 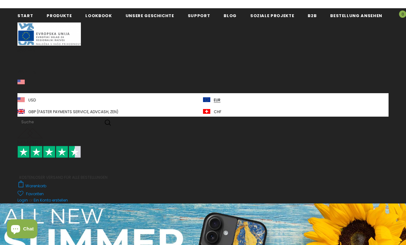 What do you see at coordinates (25, 16) in the screenshot?
I see `span: Start` at bounding box center [25, 16].